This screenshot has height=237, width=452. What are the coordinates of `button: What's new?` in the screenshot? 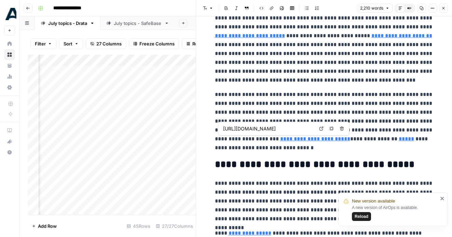 It's located at (10, 141).